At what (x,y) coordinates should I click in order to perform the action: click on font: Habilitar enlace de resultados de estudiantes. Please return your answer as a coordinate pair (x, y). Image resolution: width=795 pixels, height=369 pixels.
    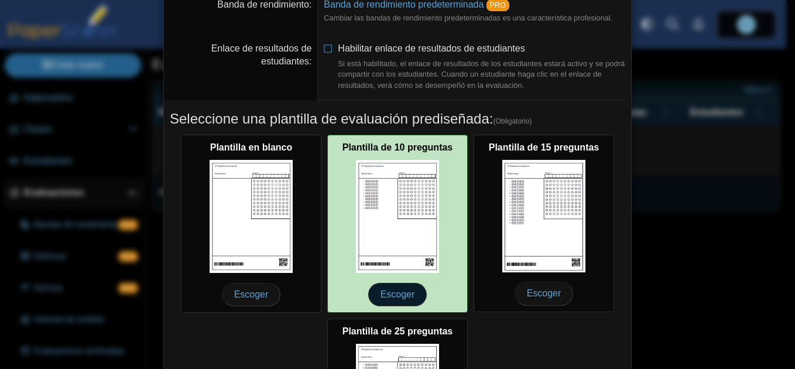
    Looking at the image, I should click on (431, 48).